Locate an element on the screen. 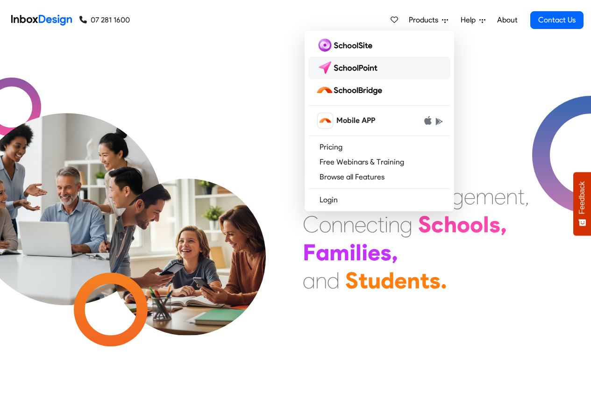 The image size is (591, 408). img: schoolsite logo is located at coordinates (346, 45).